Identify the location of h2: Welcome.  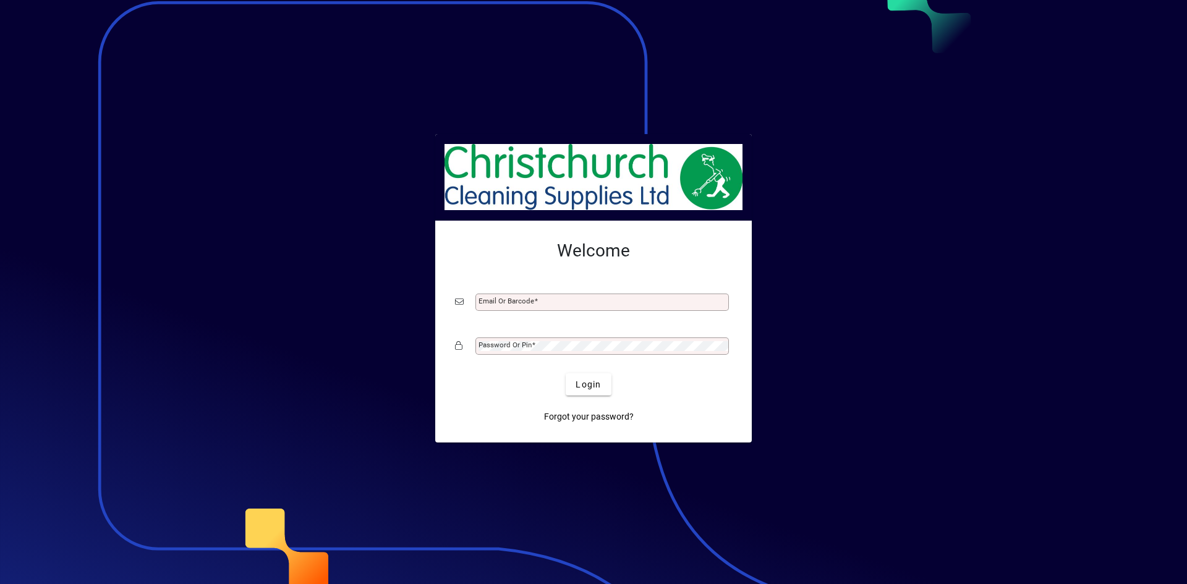
(594, 251).